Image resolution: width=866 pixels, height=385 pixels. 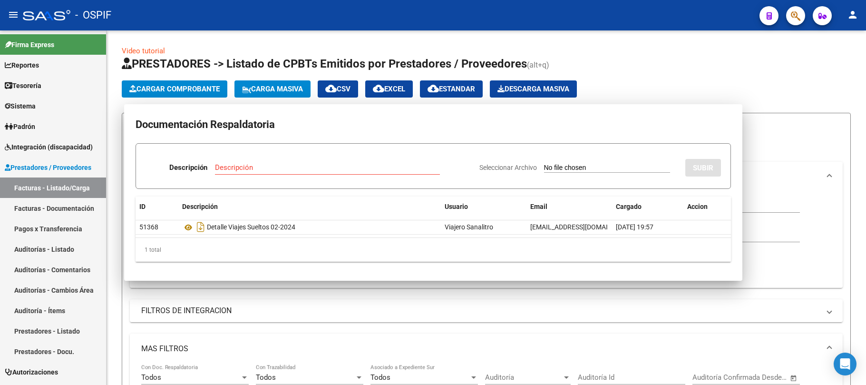 What do you see at coordinates (524, 377) in the screenshot?
I see `span: Auditoría` at bounding box center [524, 377].